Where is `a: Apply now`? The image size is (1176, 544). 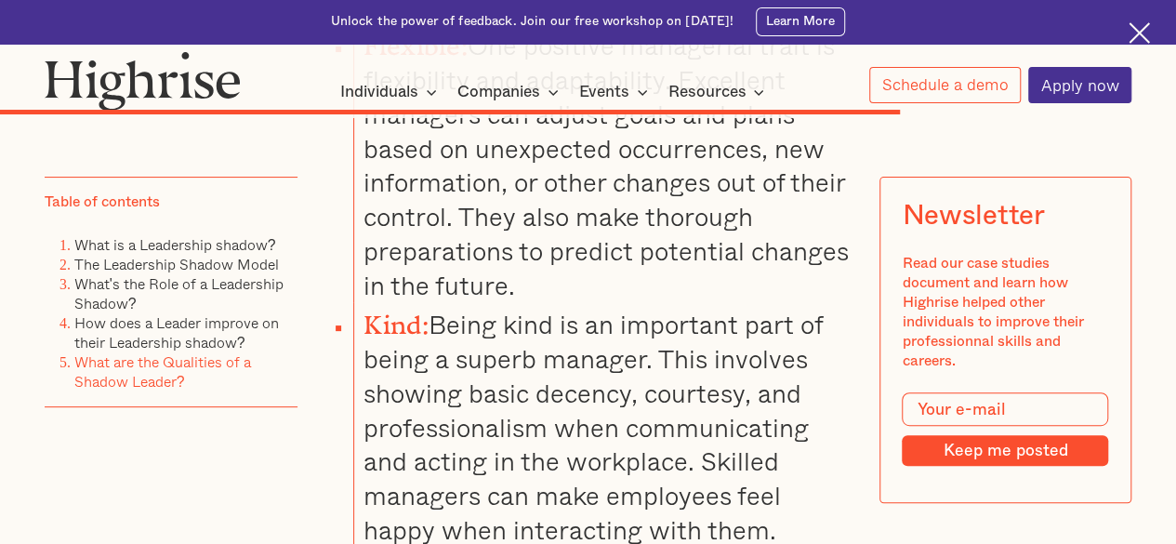 a: Apply now is located at coordinates (1079, 85).